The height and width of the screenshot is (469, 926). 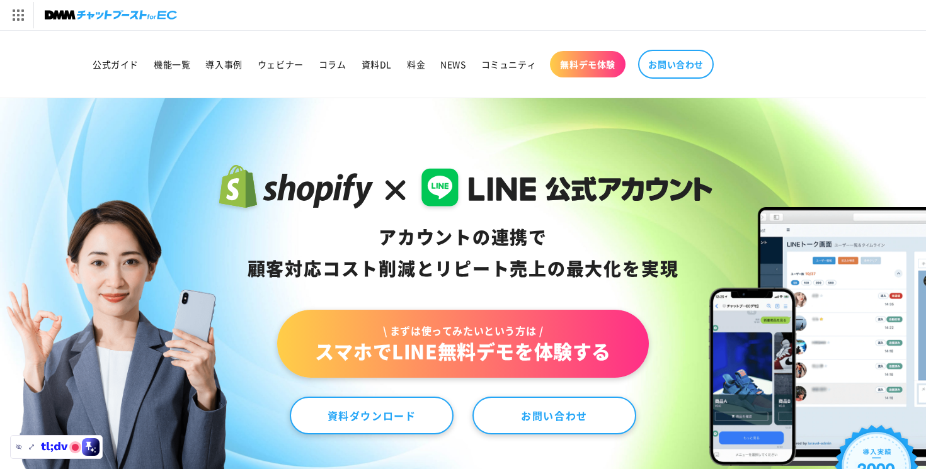 What do you see at coordinates (453, 64) in the screenshot?
I see `span: NEWS` at bounding box center [453, 64].